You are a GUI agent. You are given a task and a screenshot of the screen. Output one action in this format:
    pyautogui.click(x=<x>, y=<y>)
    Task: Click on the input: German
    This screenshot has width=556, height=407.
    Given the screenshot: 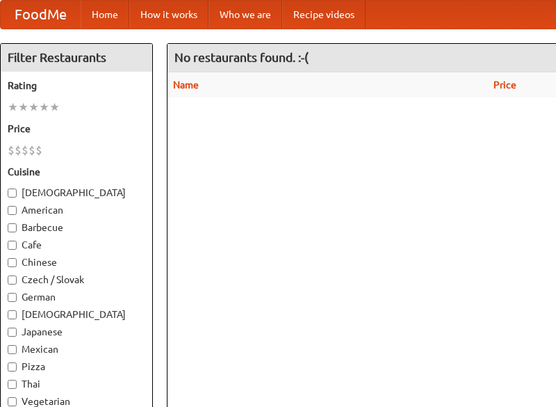 What is the action you would take?
    pyautogui.click(x=12, y=297)
    